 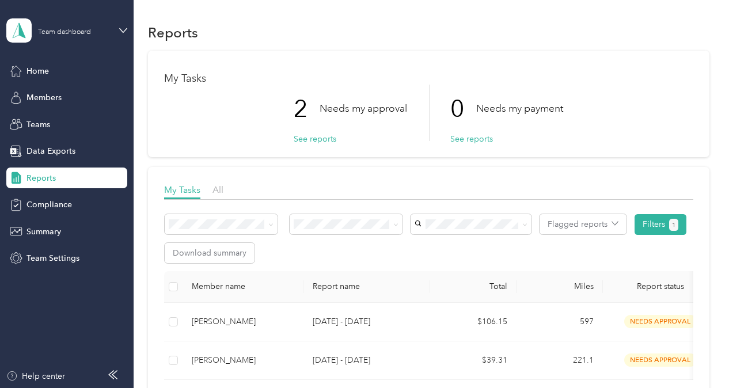 I want to click on td: 221.1, so click(x=560, y=360).